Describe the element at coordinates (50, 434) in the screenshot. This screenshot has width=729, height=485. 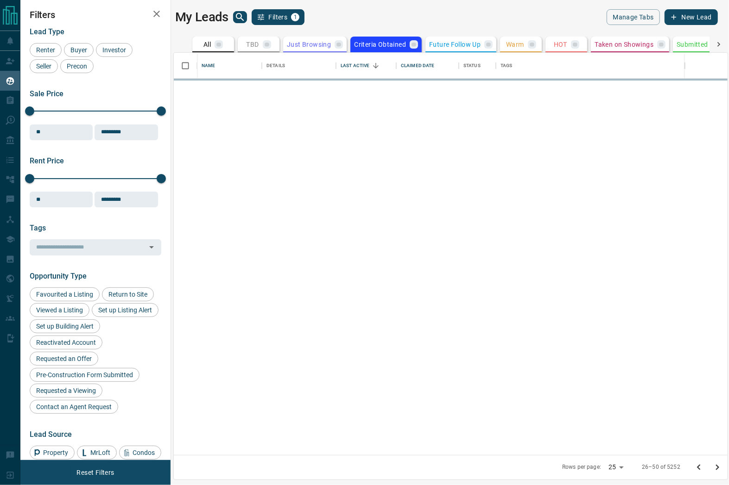
I see `span: Lead Source` at that location.